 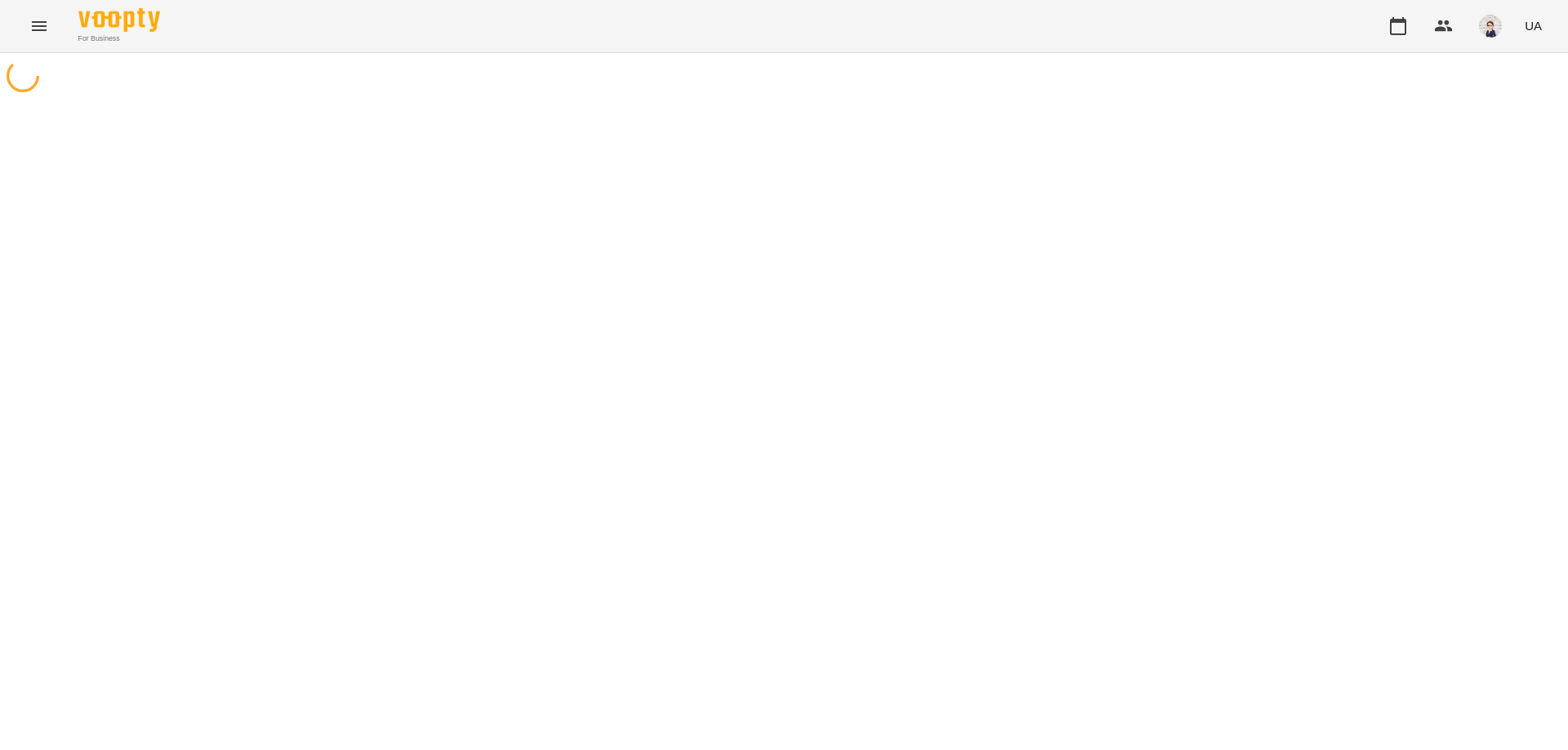 I want to click on span: For Business, so click(x=119, y=38).